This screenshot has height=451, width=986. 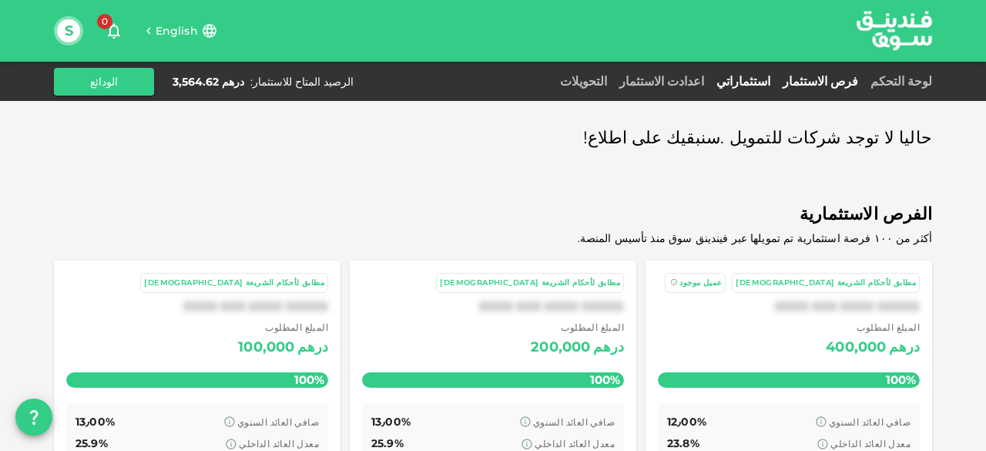 I want to click on span: English, so click(x=176, y=31).